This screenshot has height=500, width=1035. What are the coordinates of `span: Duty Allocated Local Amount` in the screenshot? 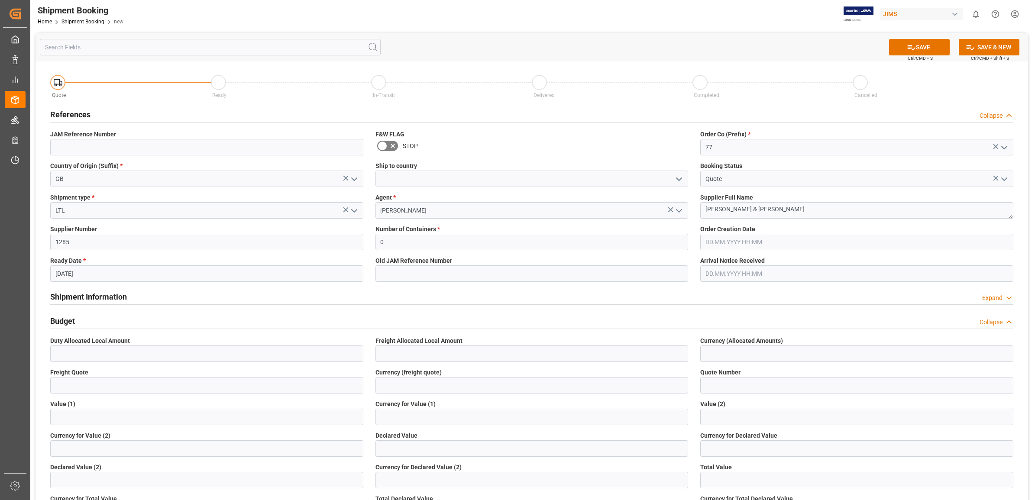 It's located at (90, 341).